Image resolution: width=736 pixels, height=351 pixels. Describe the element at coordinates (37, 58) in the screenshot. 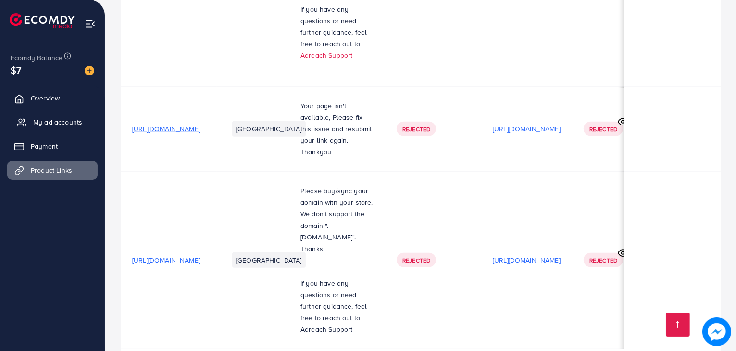

I see `span: Ecomdy Balance` at that location.